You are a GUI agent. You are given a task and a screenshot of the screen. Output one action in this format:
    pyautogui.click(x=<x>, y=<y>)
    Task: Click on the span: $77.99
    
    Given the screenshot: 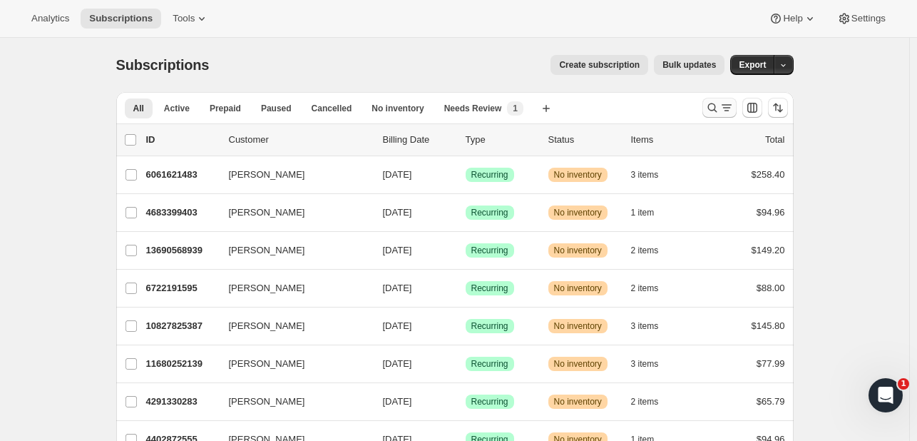 What is the action you would take?
    pyautogui.click(x=771, y=363)
    